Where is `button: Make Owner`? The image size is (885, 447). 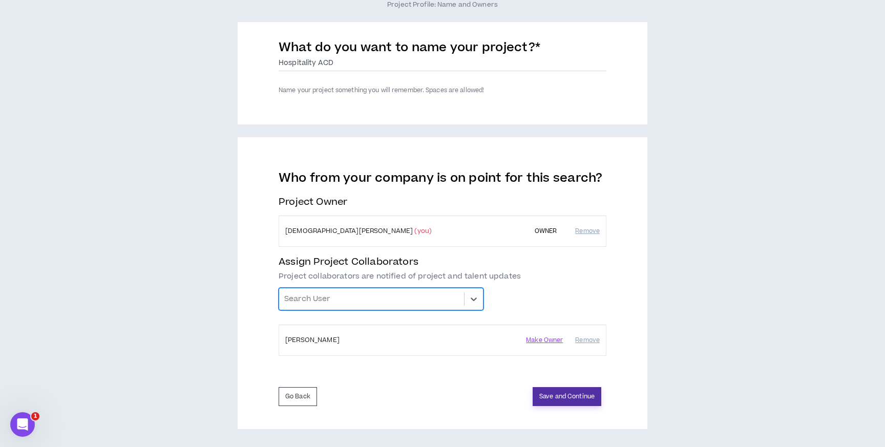 button: Make Owner is located at coordinates (545, 340).